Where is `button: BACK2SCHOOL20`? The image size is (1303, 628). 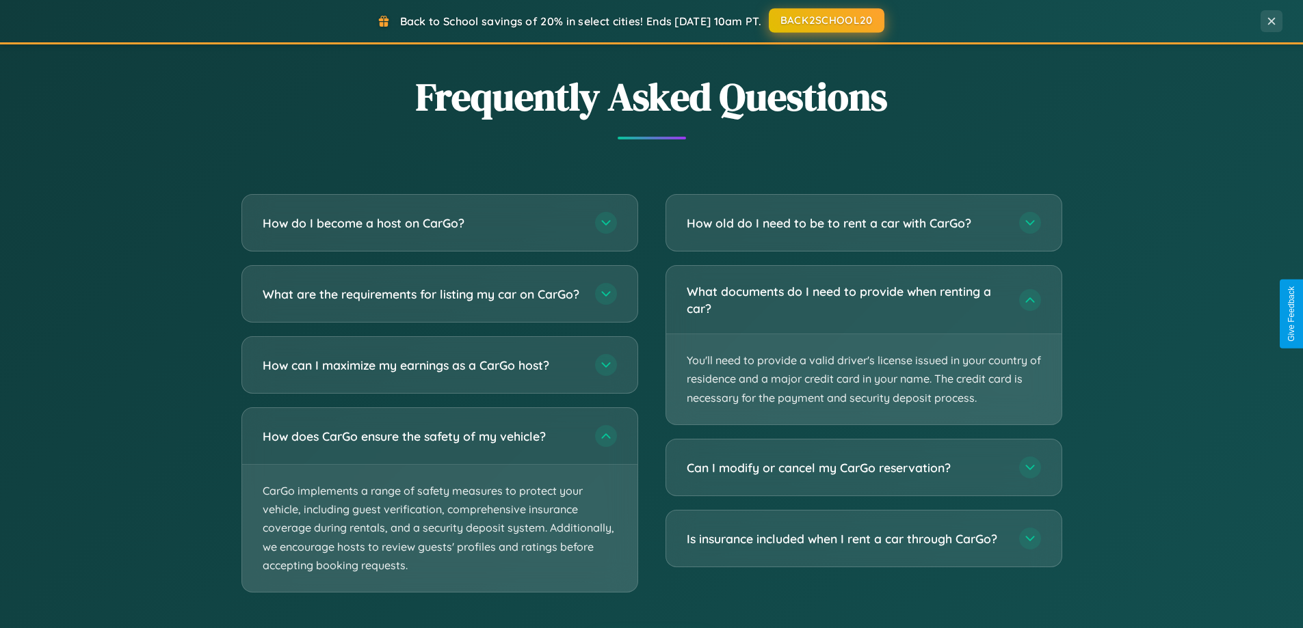 button: BACK2SCHOOL20 is located at coordinates (826, 21).